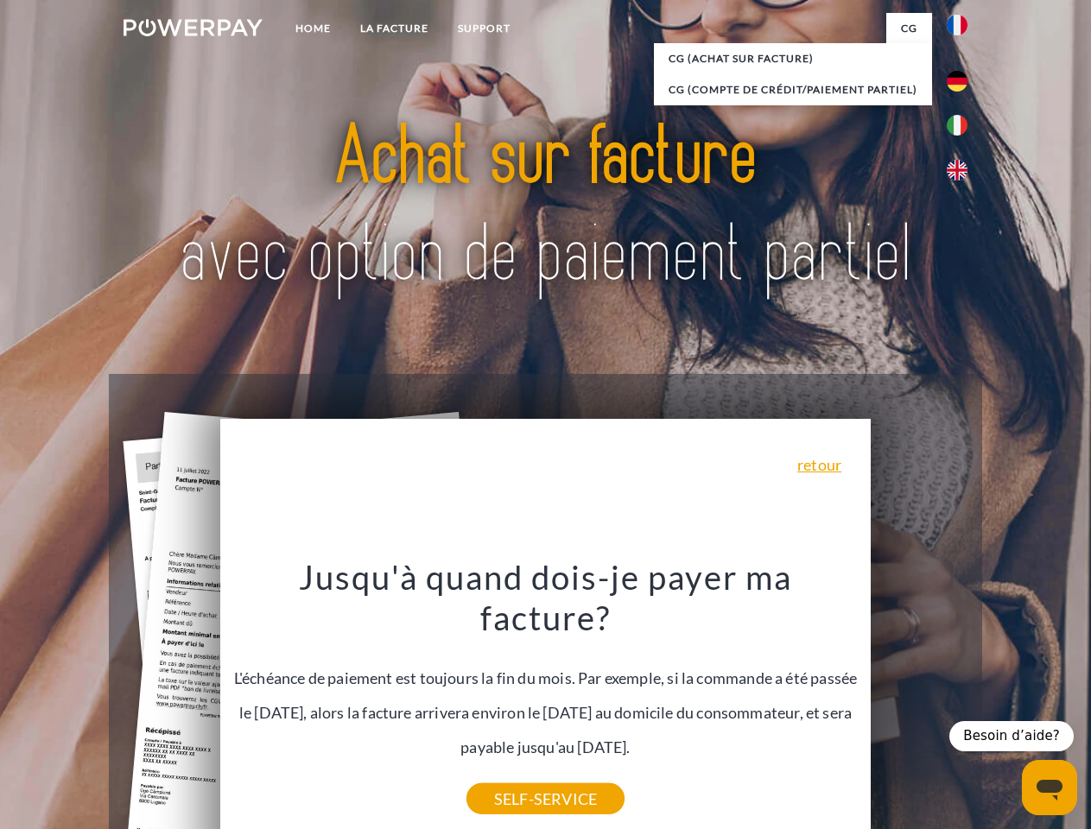 This screenshot has width=1091, height=829. What do you see at coordinates (793, 90) in the screenshot?
I see `a: CG (Compte de crédit/paiement partiel)` at bounding box center [793, 90].